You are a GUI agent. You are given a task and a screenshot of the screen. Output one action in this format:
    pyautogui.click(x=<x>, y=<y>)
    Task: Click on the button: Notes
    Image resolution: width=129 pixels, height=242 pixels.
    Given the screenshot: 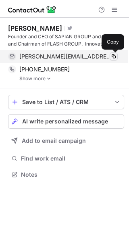 What is the action you would take?
    pyautogui.click(x=66, y=174)
    